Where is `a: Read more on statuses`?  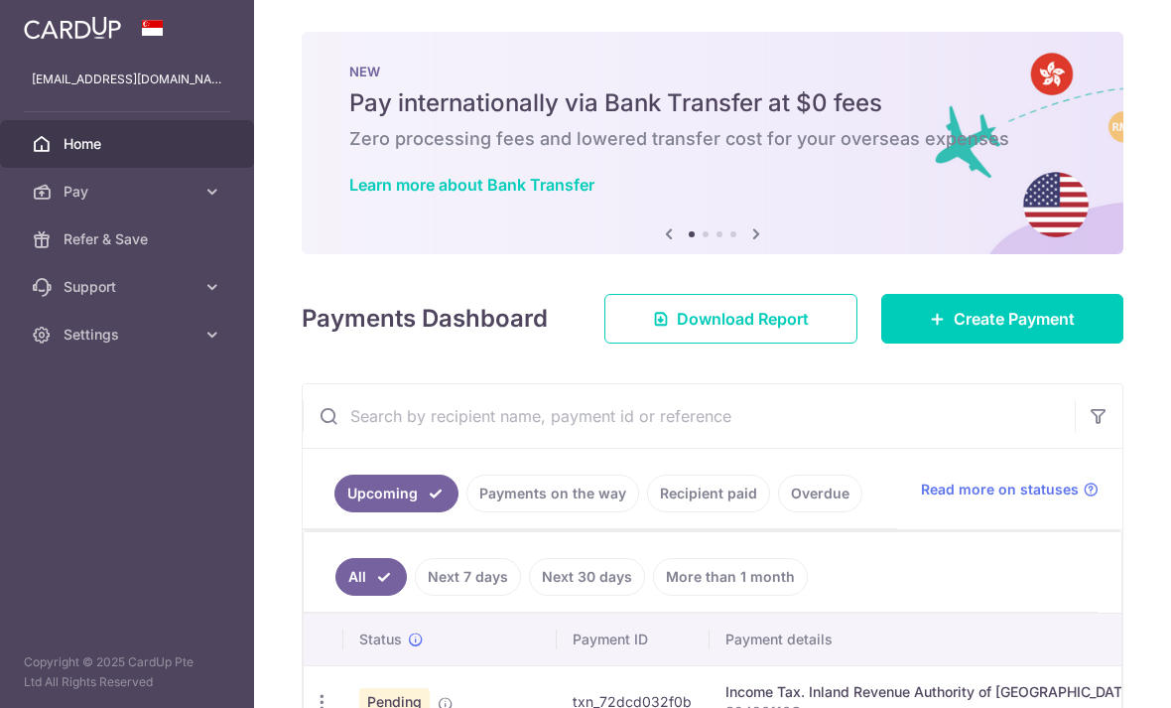 a: Read more on statuses is located at coordinates (1009, 489).